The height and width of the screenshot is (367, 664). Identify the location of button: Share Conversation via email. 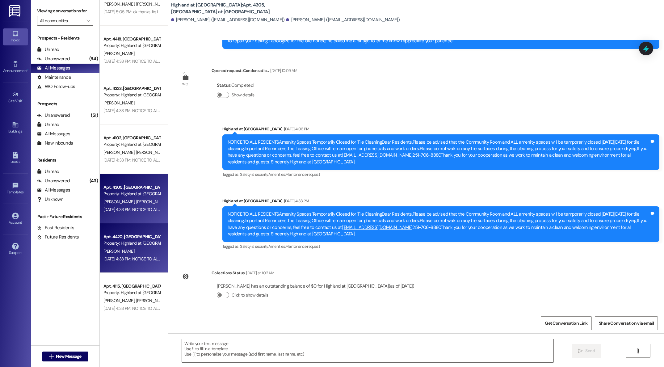
(627, 323).